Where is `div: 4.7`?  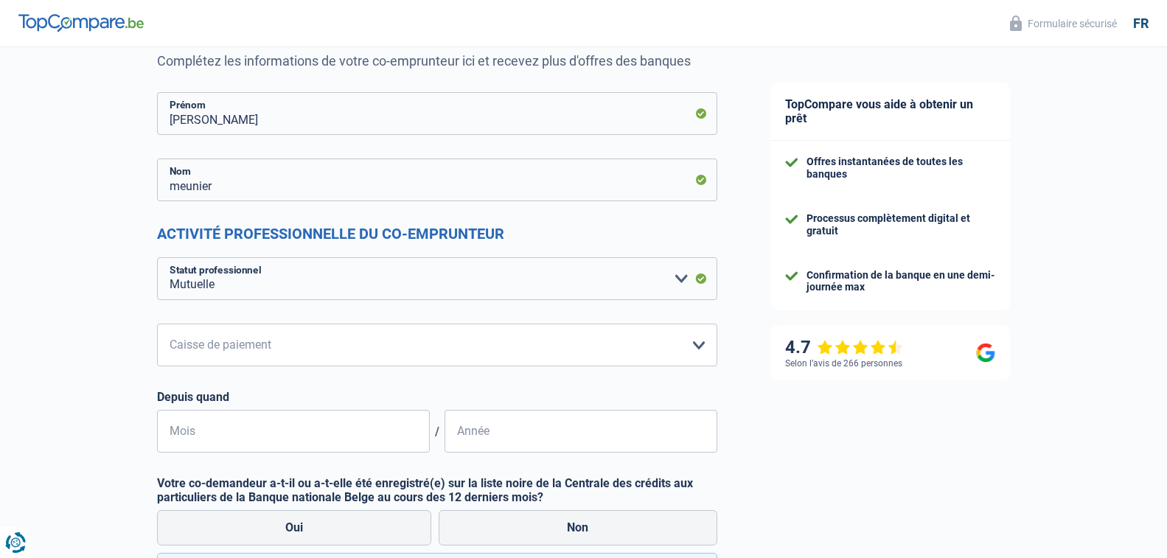
div: 4.7 is located at coordinates (844, 347).